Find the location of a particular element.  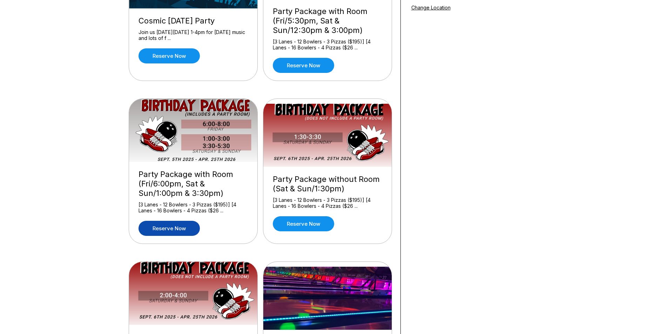

div: Party Package with Room (Fri/6:00pm, Sat & Sun/1:00pm & 3:30pm) is located at coordinates (193, 184).